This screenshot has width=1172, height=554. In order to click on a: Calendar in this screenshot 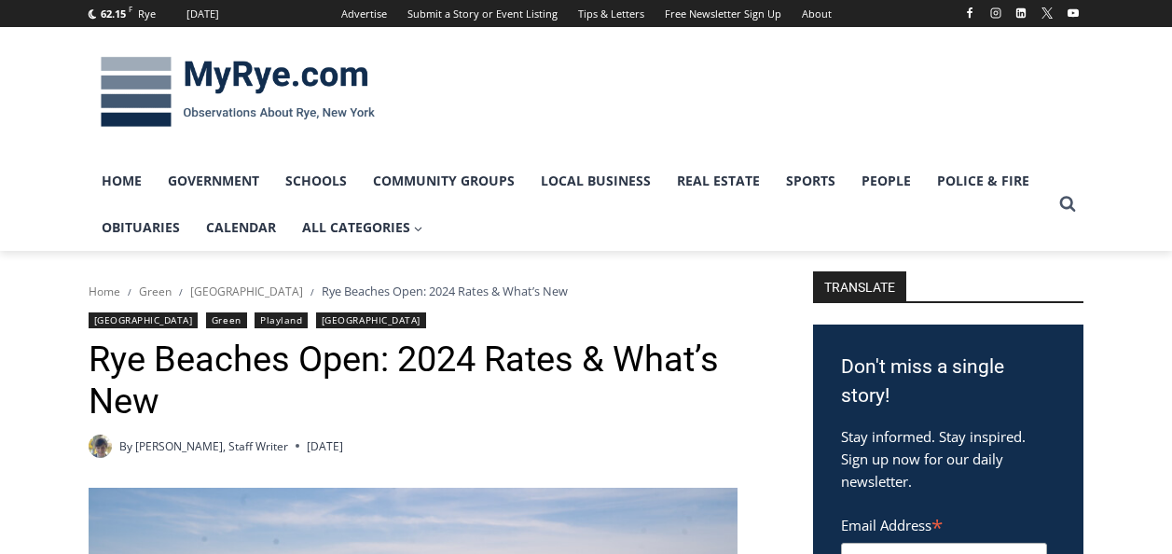, I will do `click(241, 227)`.